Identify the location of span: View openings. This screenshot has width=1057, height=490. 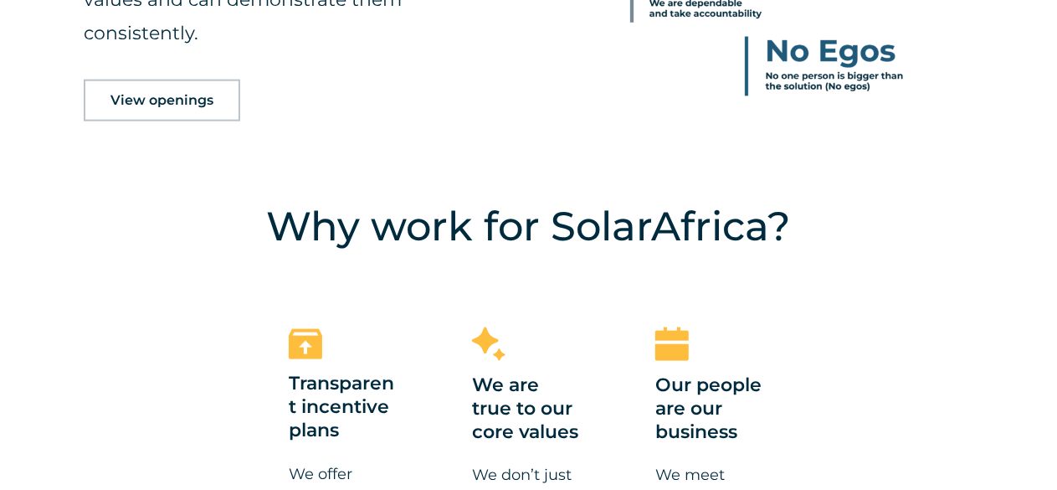
(161, 100).